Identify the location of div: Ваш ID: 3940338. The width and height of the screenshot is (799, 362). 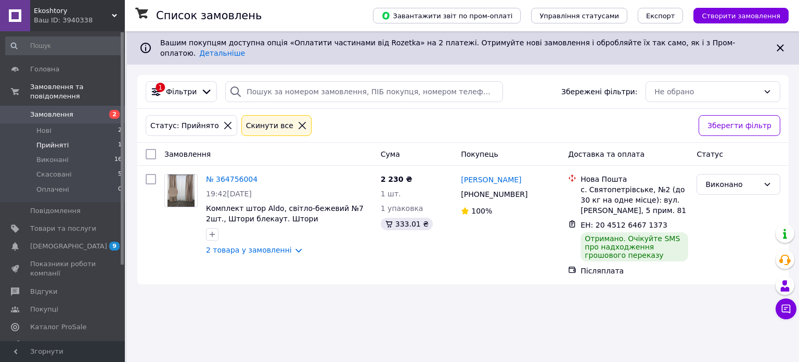
(79, 20).